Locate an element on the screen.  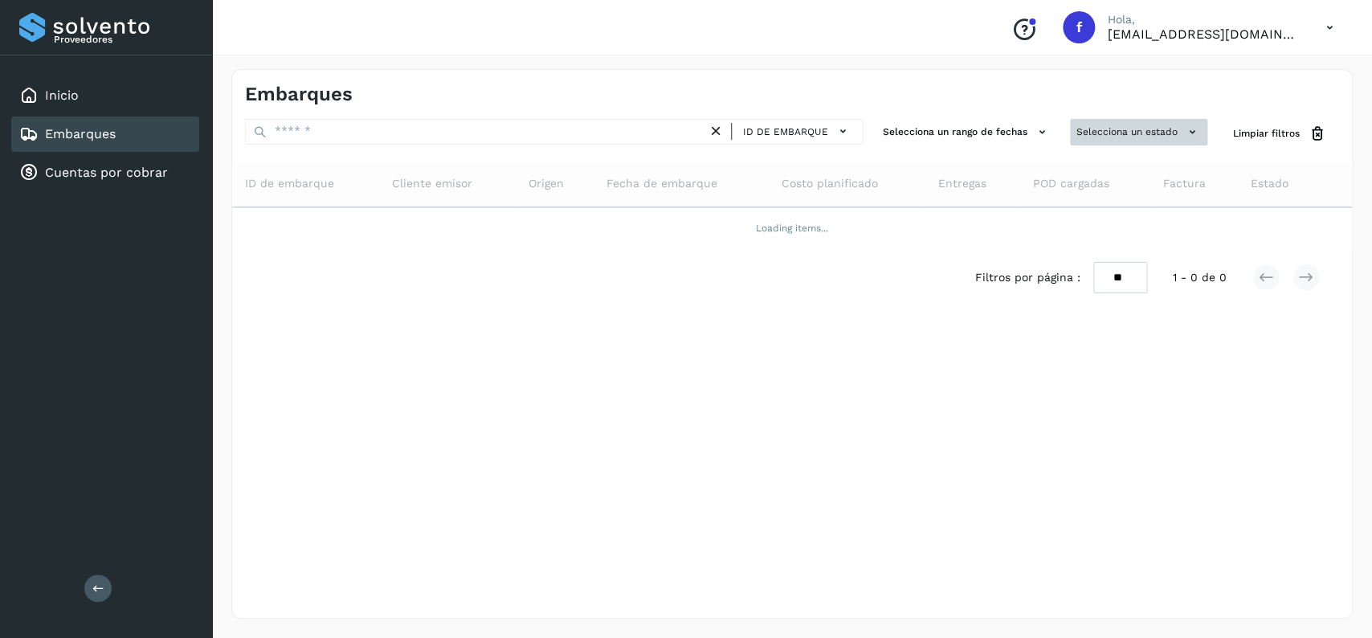
button: Selecciona un estado is located at coordinates (1138, 132).